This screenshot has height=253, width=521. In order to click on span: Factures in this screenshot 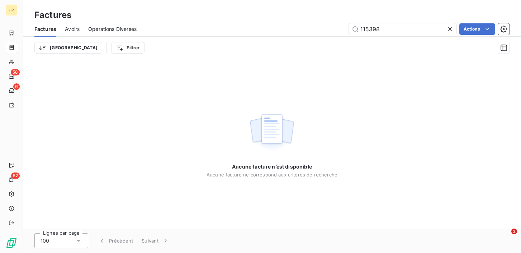, I will do `click(45, 29)`.